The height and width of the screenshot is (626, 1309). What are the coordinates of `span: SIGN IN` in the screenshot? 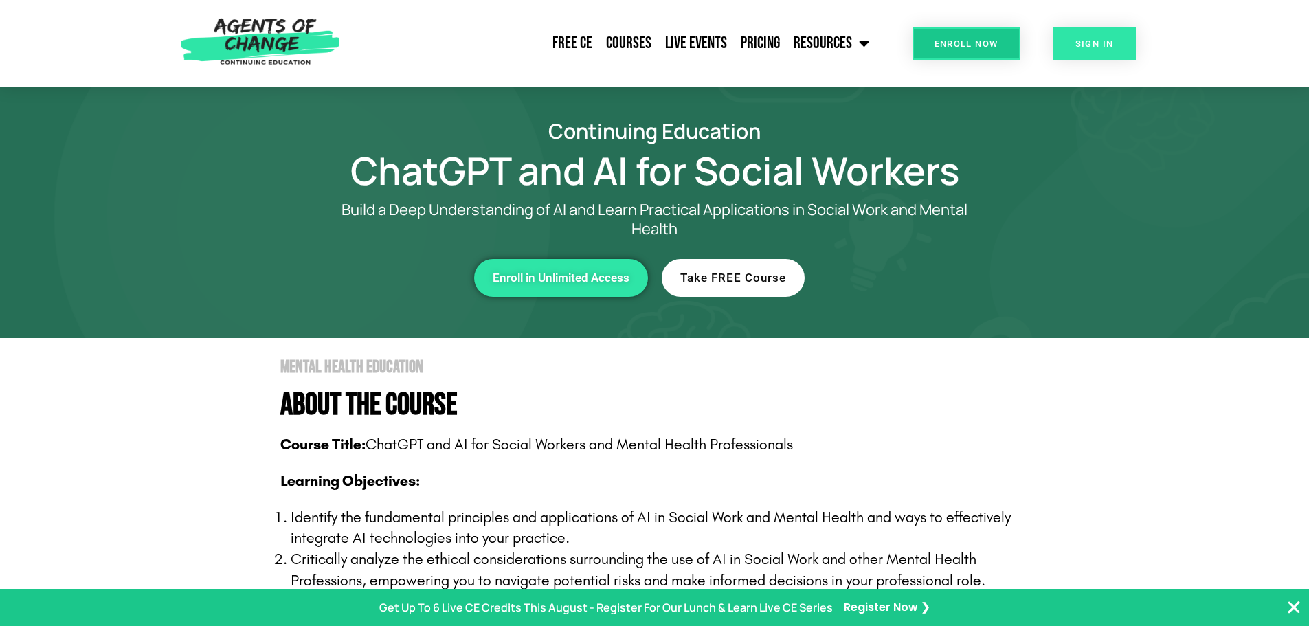 It's located at (1094, 43).